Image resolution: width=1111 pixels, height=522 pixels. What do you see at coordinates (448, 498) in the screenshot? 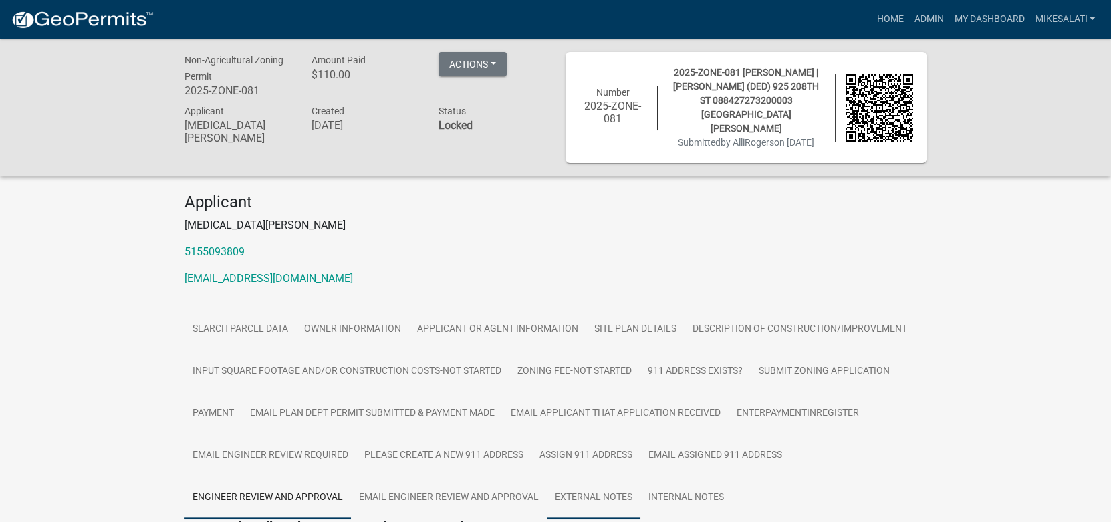
I see `a: Email Engineer Review and Approval` at bounding box center [448, 498].